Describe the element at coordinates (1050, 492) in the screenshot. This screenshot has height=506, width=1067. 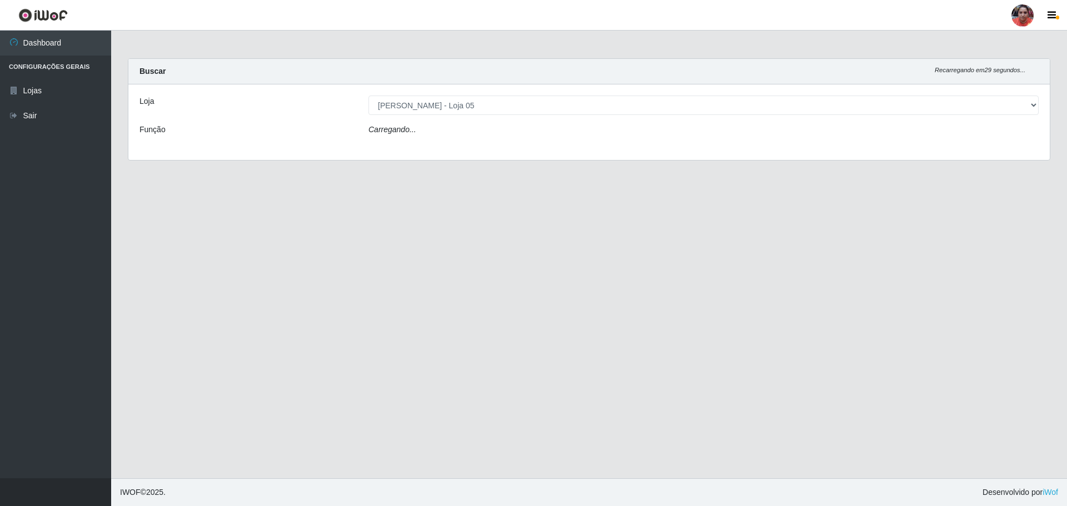
I see `a: iWof` at that location.